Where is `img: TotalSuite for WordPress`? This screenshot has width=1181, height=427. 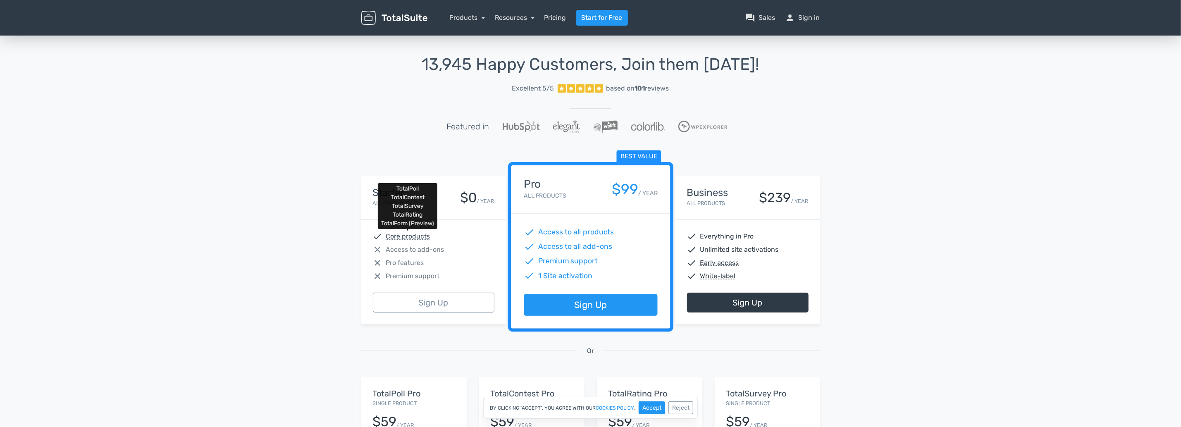 img: TotalSuite for WordPress is located at coordinates (394, 18).